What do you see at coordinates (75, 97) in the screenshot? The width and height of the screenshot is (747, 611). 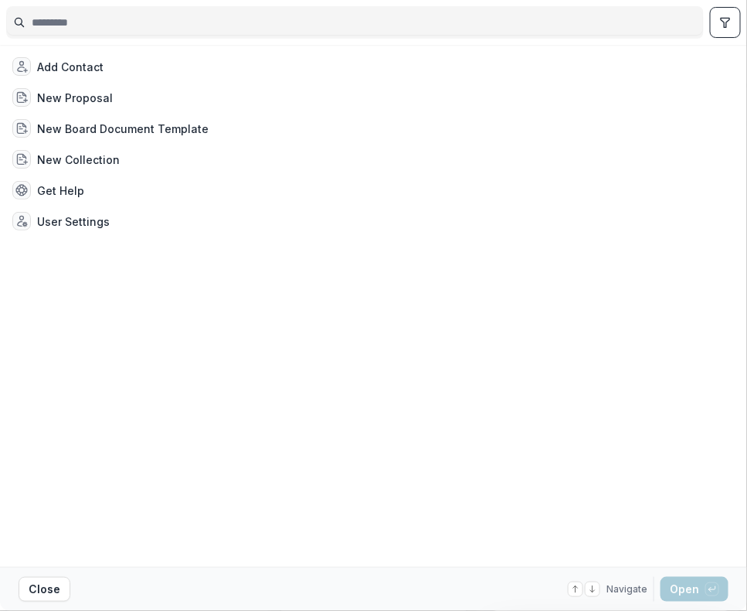 I see `div: New Proposal` at bounding box center [75, 97].